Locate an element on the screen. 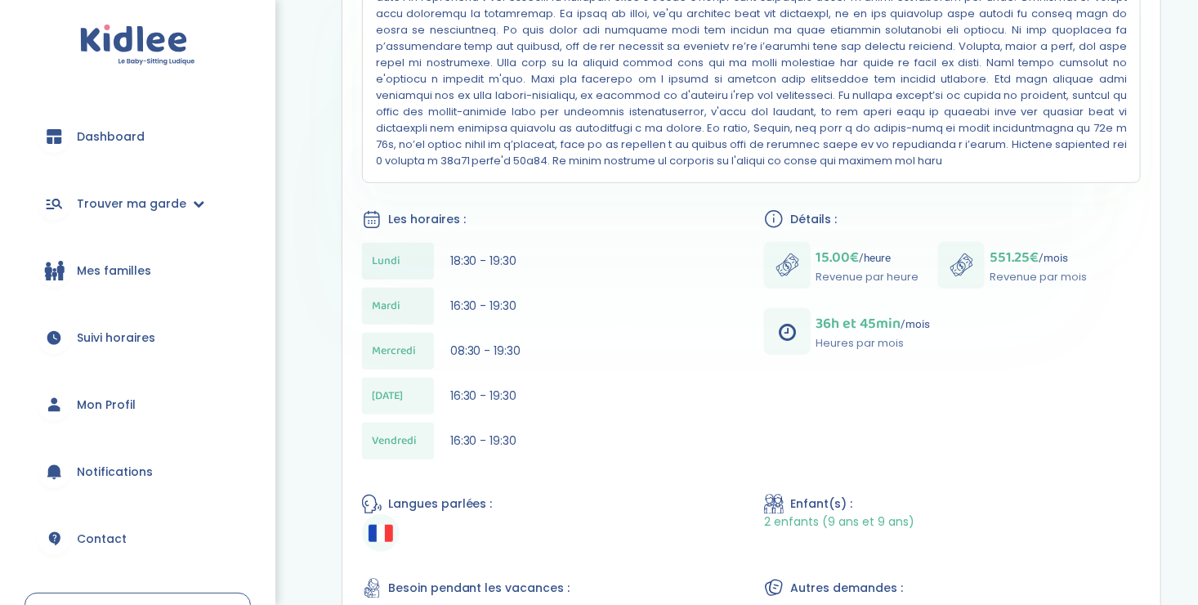  span: Langues parlées : is located at coordinates (440, 503).